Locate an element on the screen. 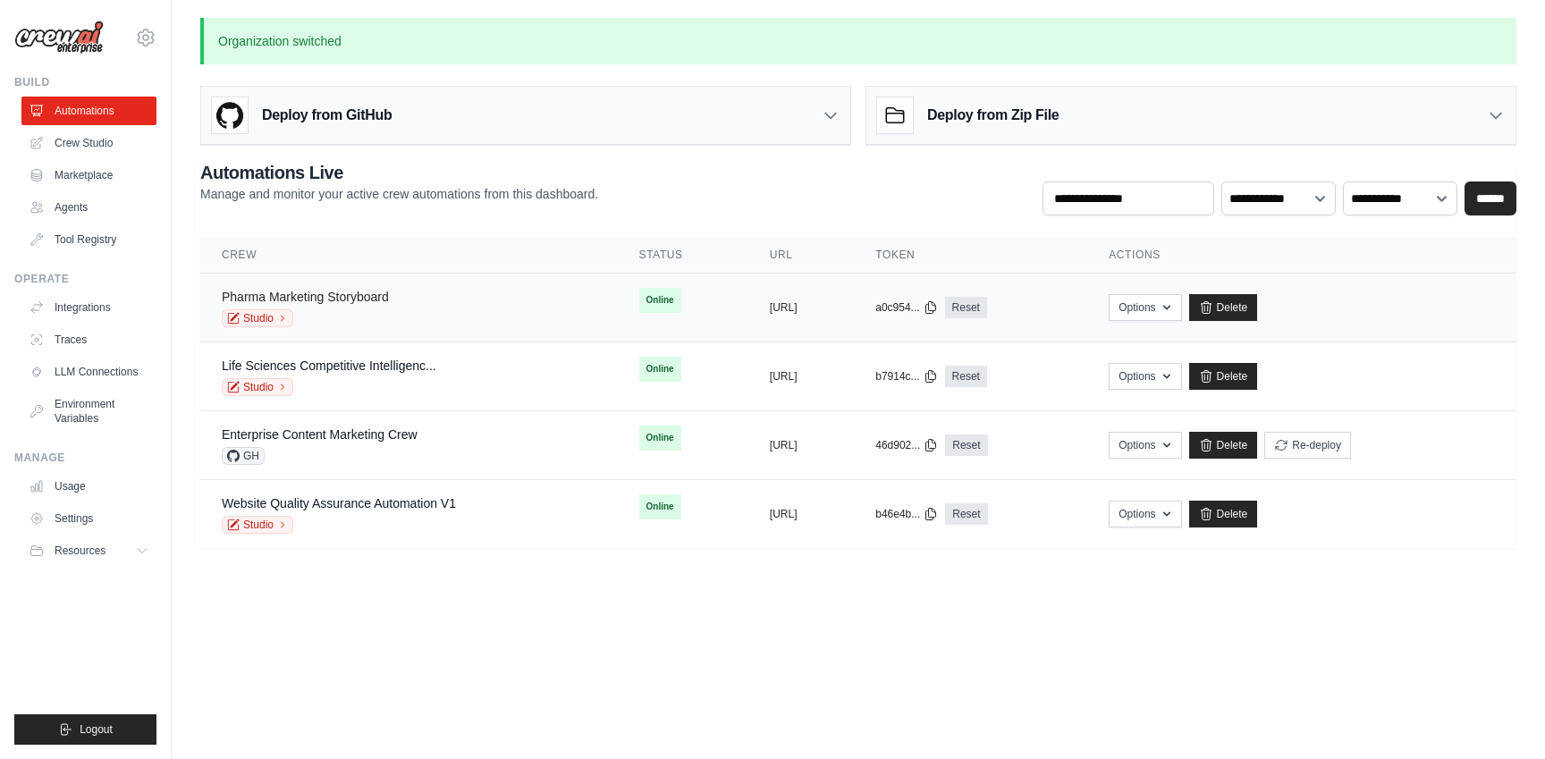  div: Operate is located at coordinates (85, 279).